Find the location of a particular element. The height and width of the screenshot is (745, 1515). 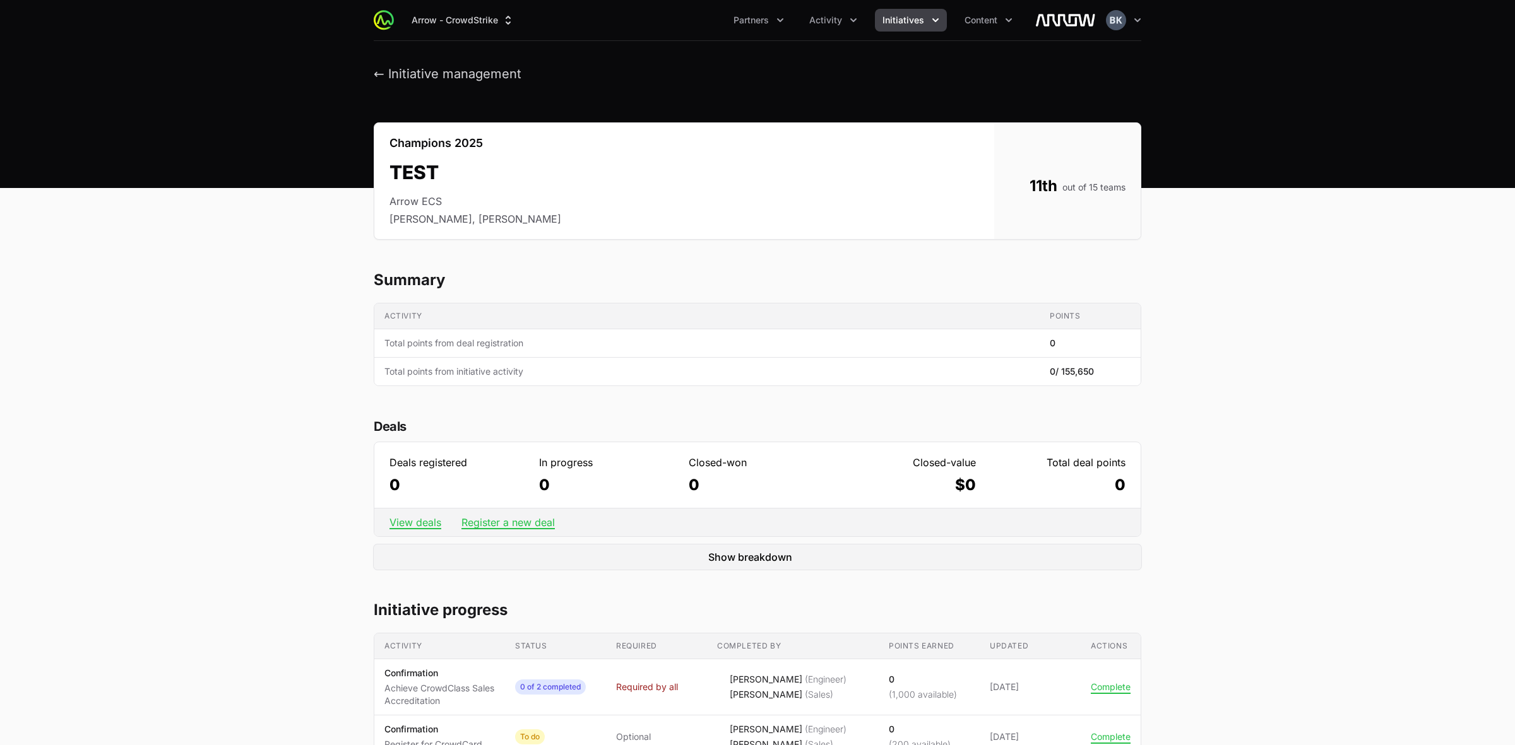

dd: 11th is located at coordinates (1067, 186).